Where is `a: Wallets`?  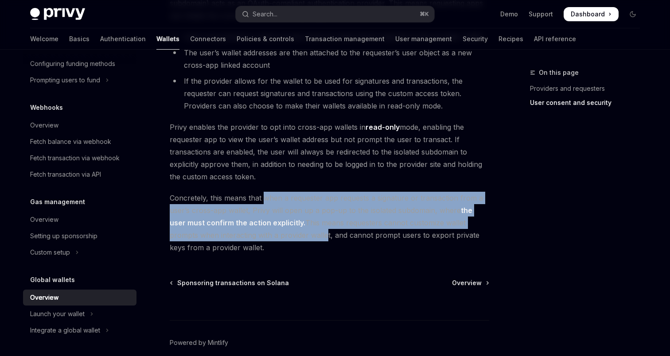
a: Wallets is located at coordinates (168, 39).